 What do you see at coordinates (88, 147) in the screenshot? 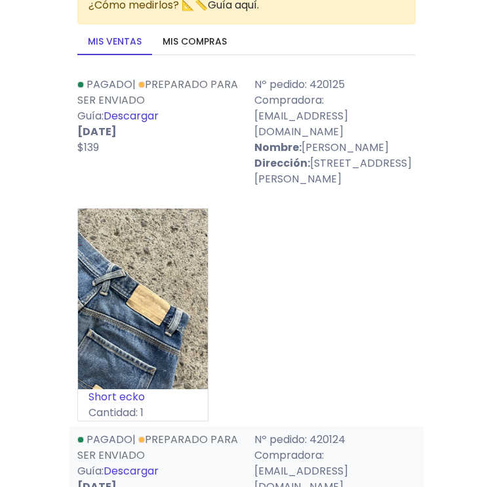
I see `span: $139` at bounding box center [88, 147].